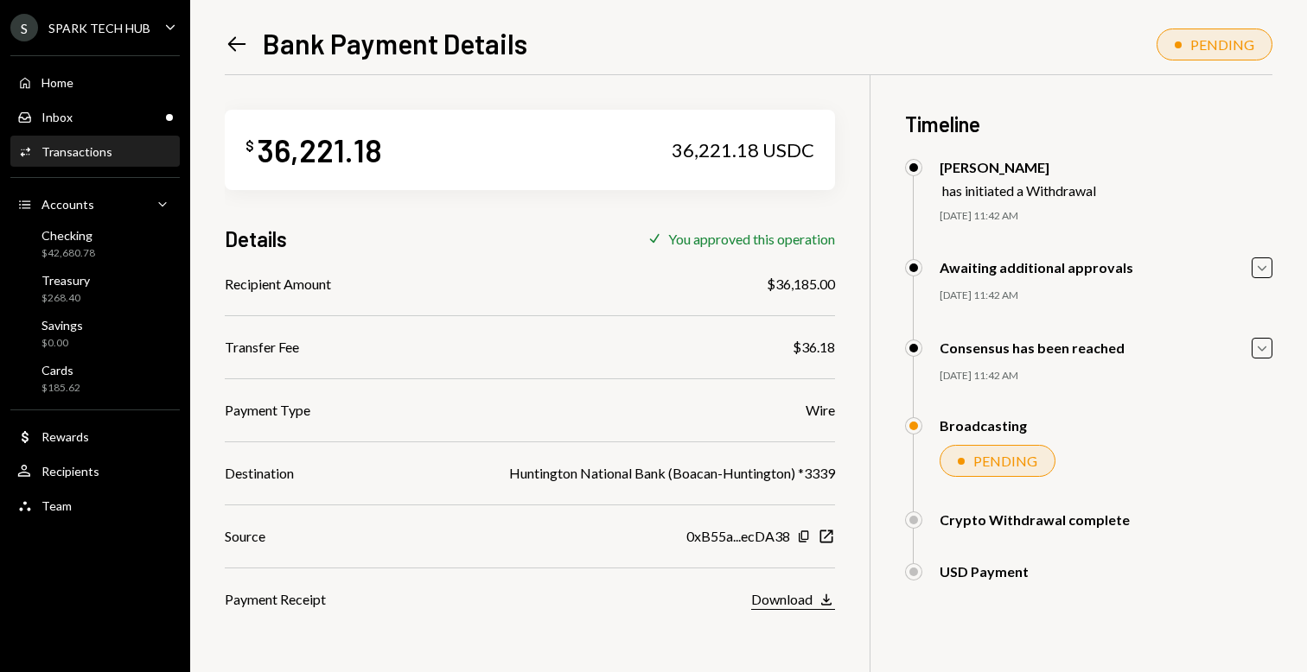  Describe the element at coordinates (95, 436) in the screenshot. I see `a: Rewards` at that location.